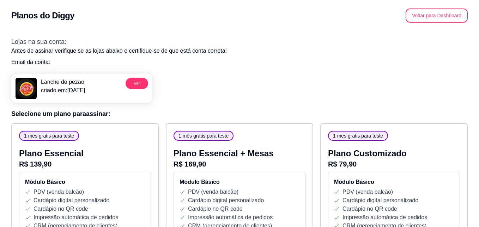 The width and height of the screenshot is (479, 227). I want to click on p: Plano Essencial + Mesas, so click(240, 153).